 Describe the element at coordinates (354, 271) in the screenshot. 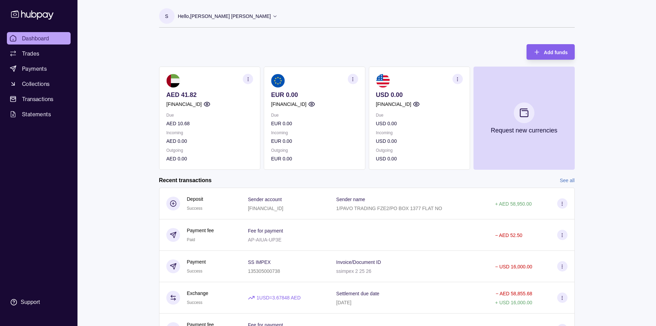

I see `p: ssimpex 2 25 26` at that location.